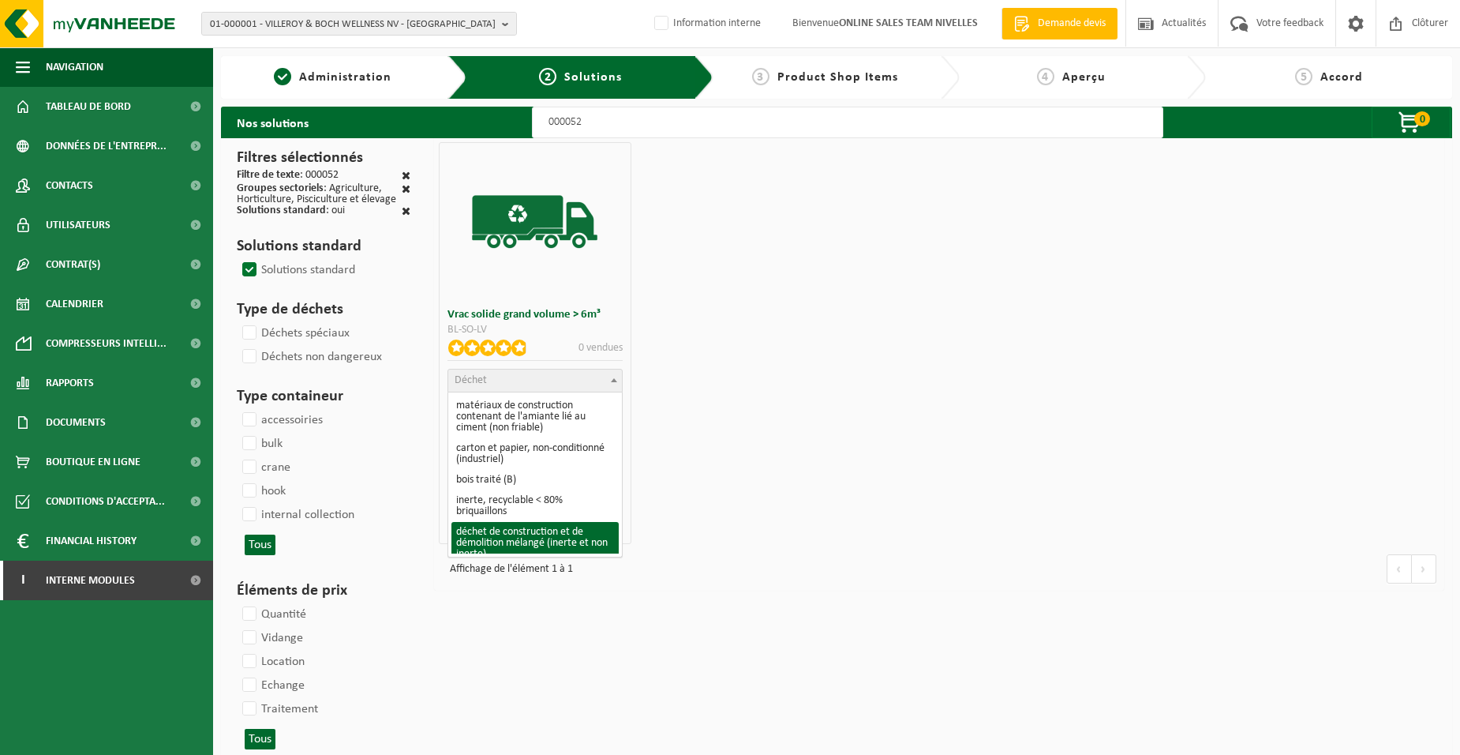 This screenshot has width=1460, height=755. I want to click on a: 4Aperçu, so click(1071, 77).